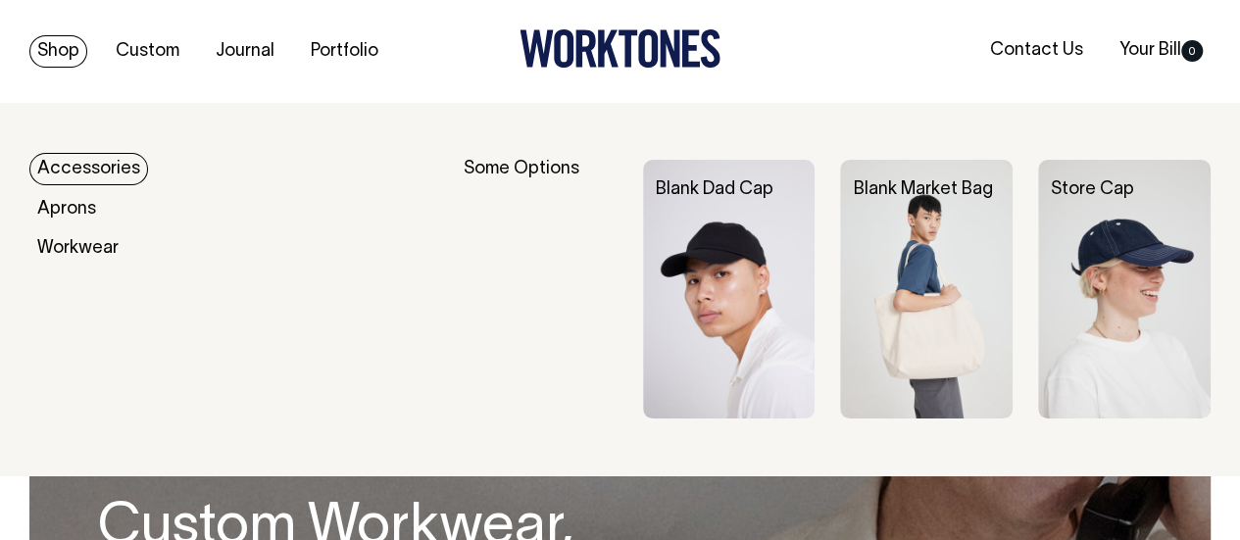 Image resolution: width=1240 pixels, height=540 pixels. I want to click on a: Aprons, so click(67, 209).